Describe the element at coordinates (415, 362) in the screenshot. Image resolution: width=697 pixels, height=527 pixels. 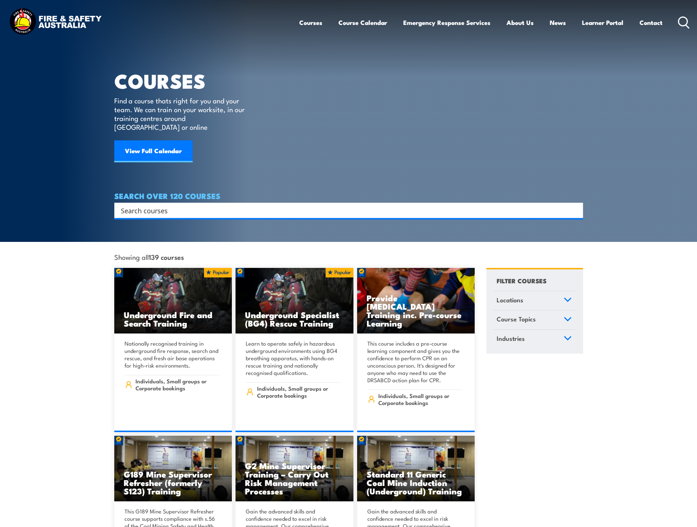
I see `p: This course includes a pre-course learning component and gives you the confidence to perform CPR ...` at that location.